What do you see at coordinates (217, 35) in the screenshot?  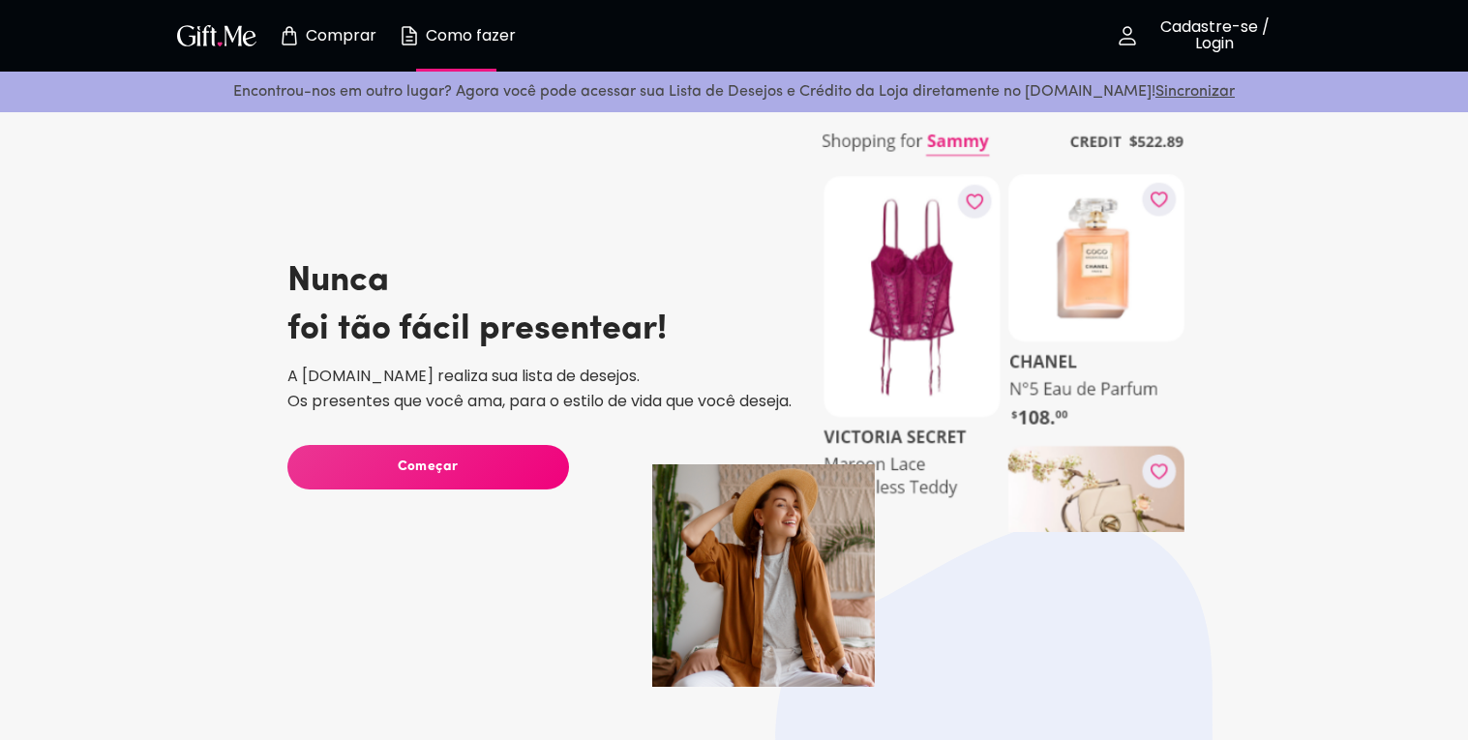 I see `img: Logotipo GiftMe` at bounding box center [217, 35].